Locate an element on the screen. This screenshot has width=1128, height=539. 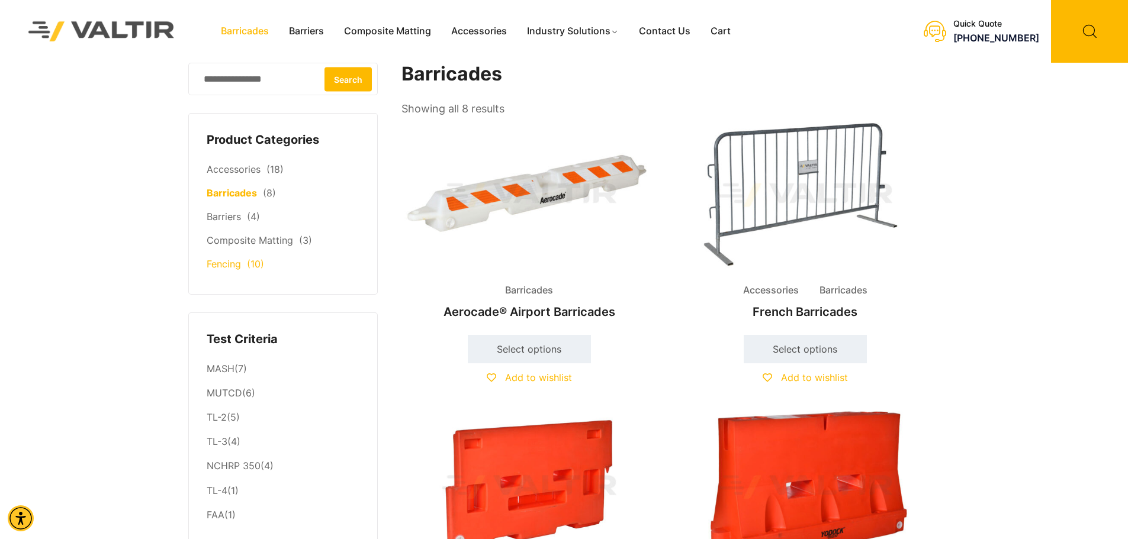
a: FAA is located at coordinates (216, 515).